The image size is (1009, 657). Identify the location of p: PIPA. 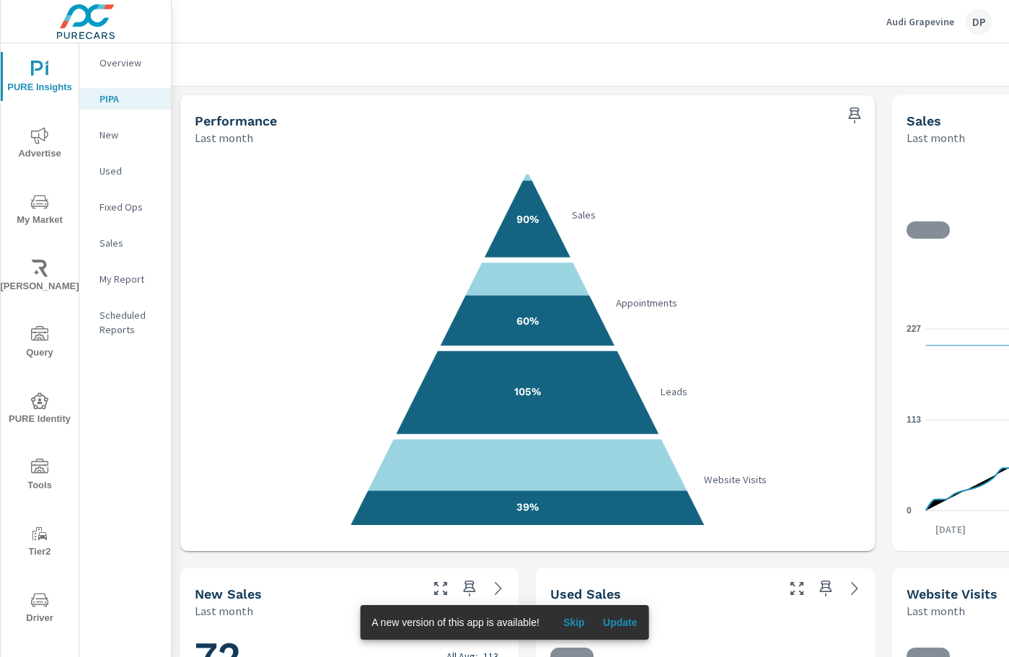
(129, 99).